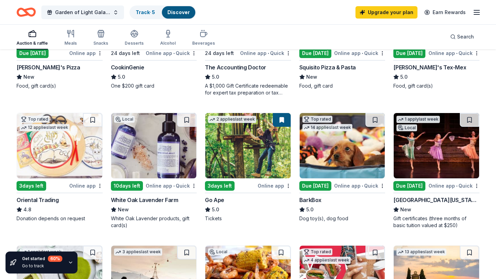 This screenshot has height=279, width=496. What do you see at coordinates (342, 219) in the screenshot?
I see `div: Dog toy(s), dog food` at bounding box center [342, 219].